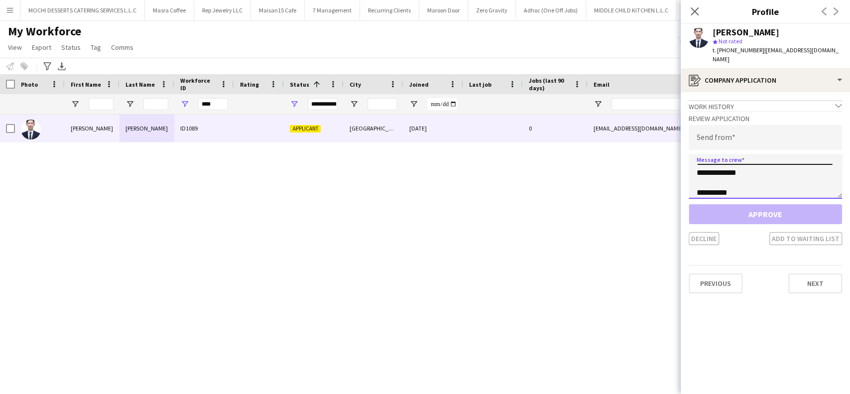  I want to click on app-action-btn: Advanced filters, so click(47, 66).